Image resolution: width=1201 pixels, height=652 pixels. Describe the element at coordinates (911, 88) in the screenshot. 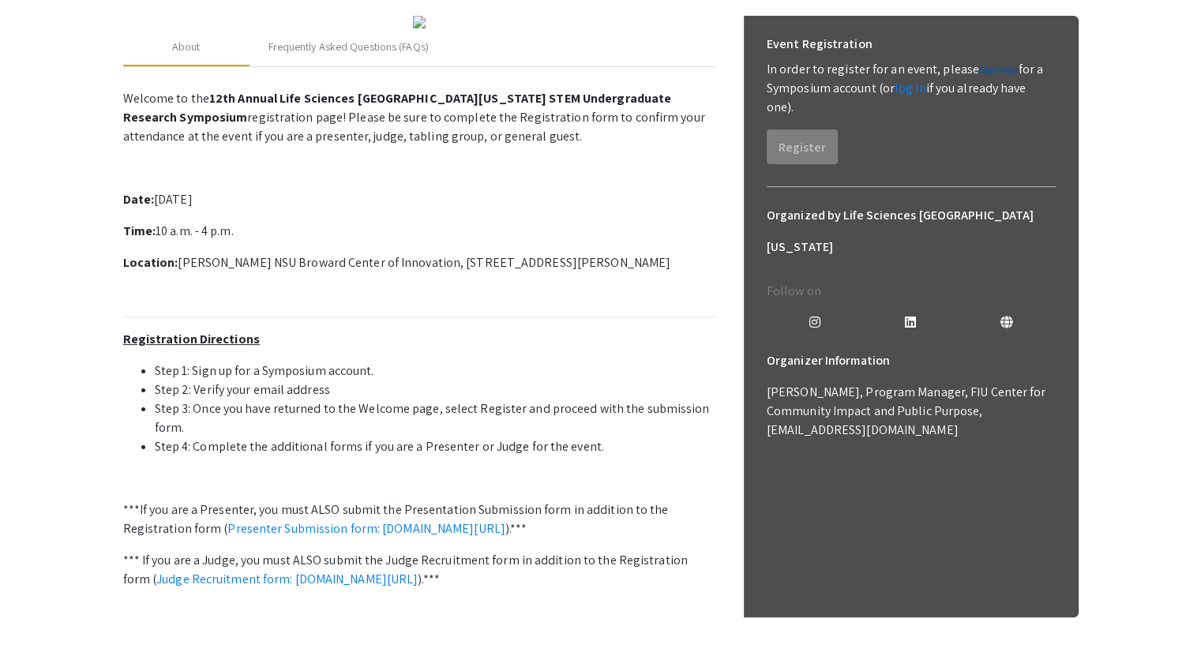

I see `p: In order to register for an event, please for a Symposium account (or if you already have one).` at that location.